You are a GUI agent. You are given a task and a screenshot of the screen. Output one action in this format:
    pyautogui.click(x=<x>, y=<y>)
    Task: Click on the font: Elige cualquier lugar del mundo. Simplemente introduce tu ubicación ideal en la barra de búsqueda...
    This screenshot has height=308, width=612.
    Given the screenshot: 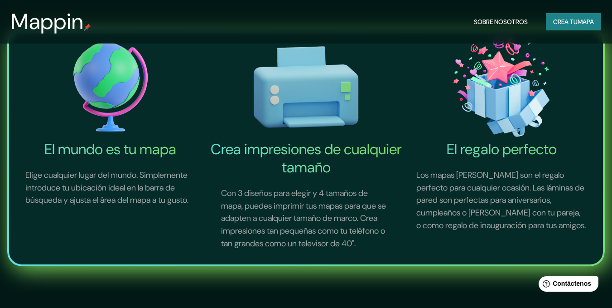 What is the action you would take?
    pyautogui.click(x=107, y=187)
    